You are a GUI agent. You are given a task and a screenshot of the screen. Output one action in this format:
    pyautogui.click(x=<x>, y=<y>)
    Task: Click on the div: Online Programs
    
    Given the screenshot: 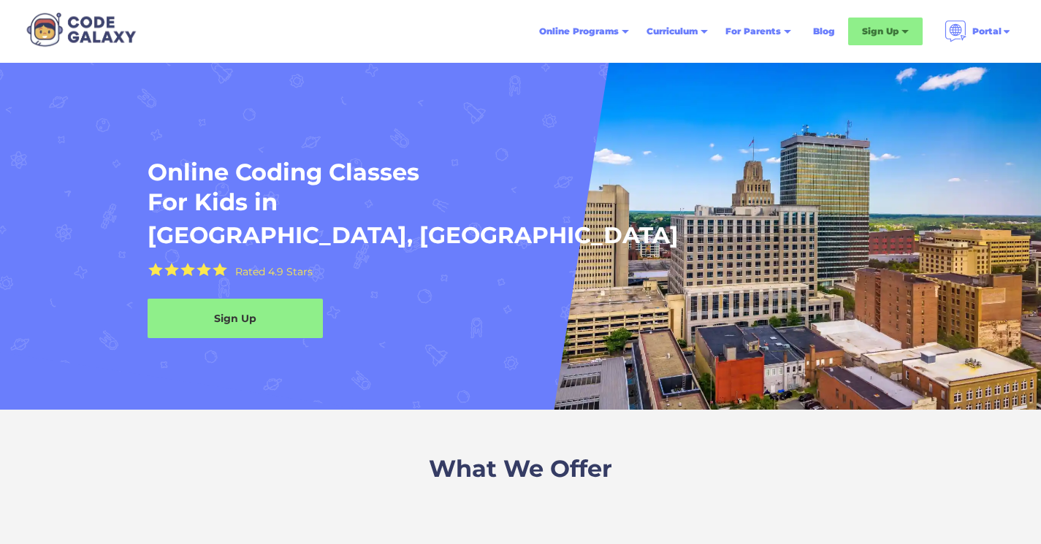 What is the action you would take?
    pyautogui.click(x=579, y=31)
    